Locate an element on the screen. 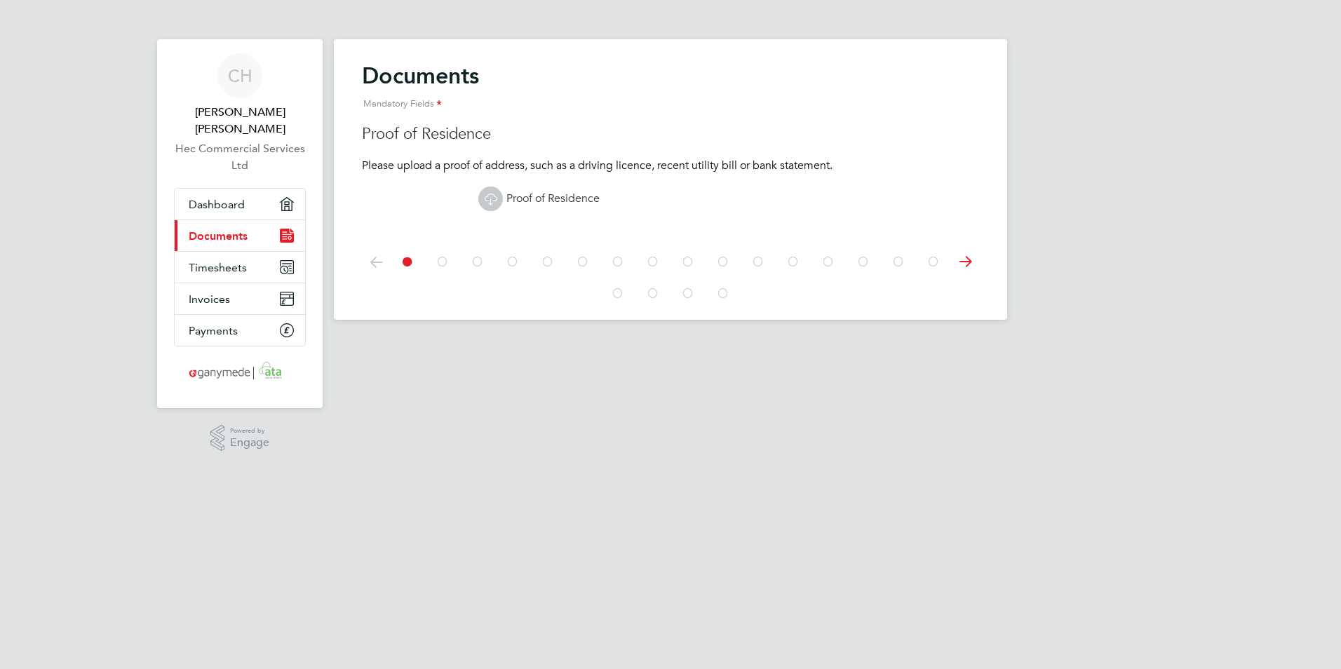 The width and height of the screenshot is (1341, 669). span: Documents is located at coordinates (218, 236).